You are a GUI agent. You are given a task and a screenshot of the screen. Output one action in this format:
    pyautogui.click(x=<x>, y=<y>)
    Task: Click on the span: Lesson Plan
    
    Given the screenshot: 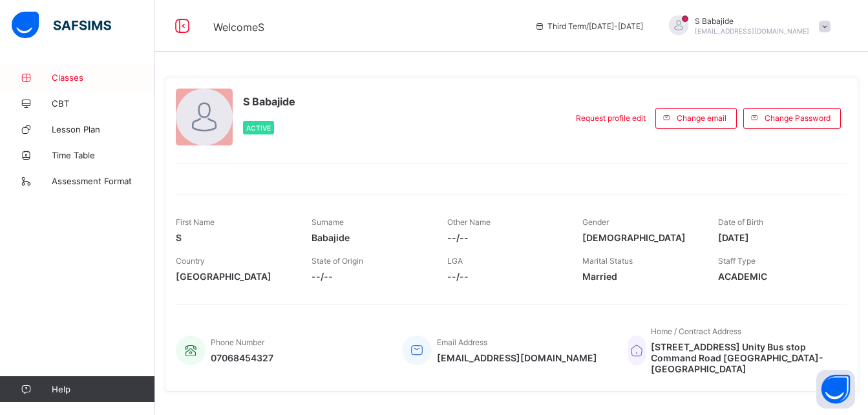 What is the action you would take?
    pyautogui.click(x=103, y=129)
    